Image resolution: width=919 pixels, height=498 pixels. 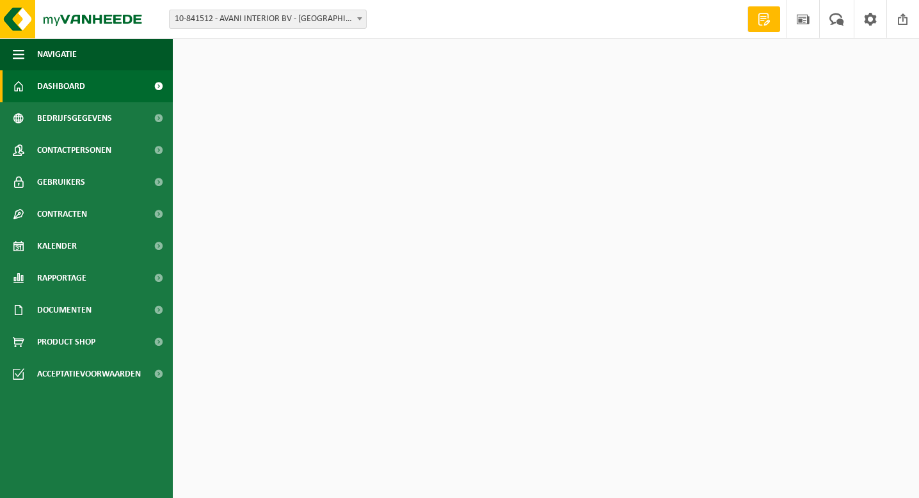 What do you see at coordinates (64, 310) in the screenshot?
I see `span: Documenten` at bounding box center [64, 310].